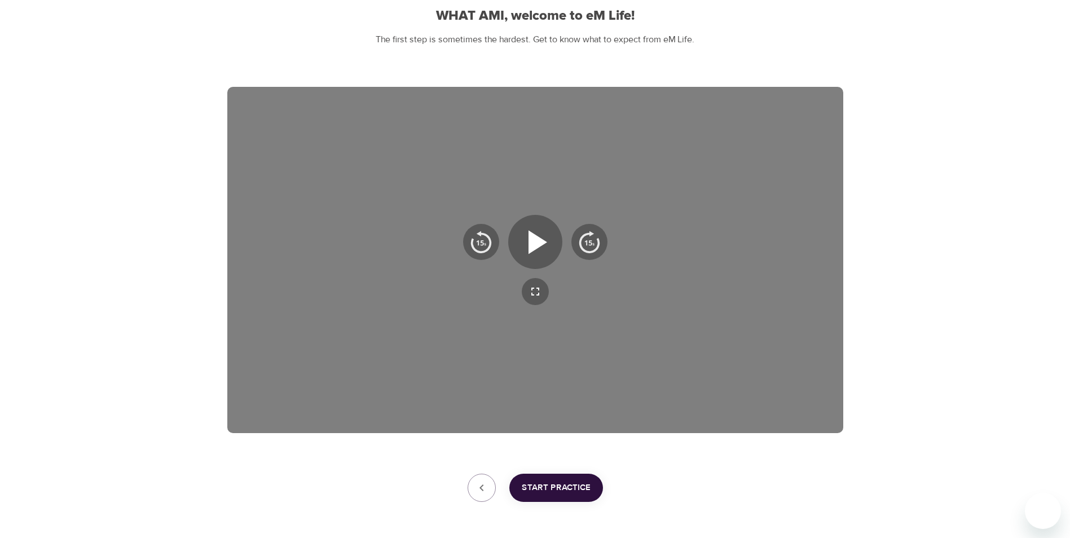 Image resolution: width=1070 pixels, height=538 pixels. I want to click on span: Start Practice, so click(556, 488).